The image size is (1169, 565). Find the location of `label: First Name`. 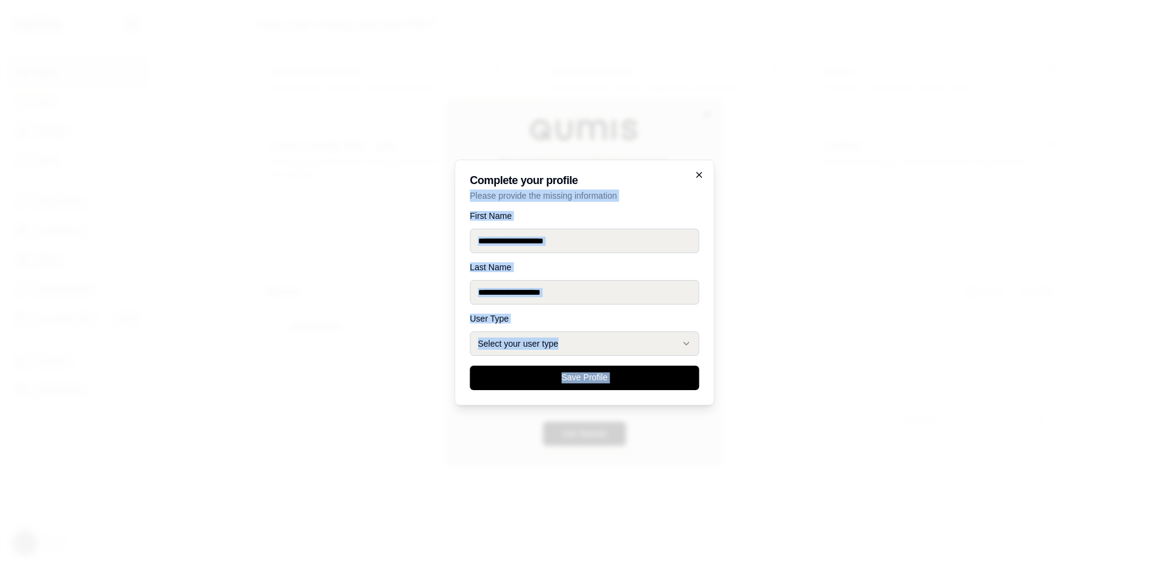

label: First Name is located at coordinates (585, 216).